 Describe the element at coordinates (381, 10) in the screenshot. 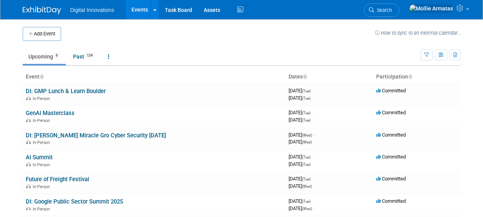

I see `a: Search` at that location.